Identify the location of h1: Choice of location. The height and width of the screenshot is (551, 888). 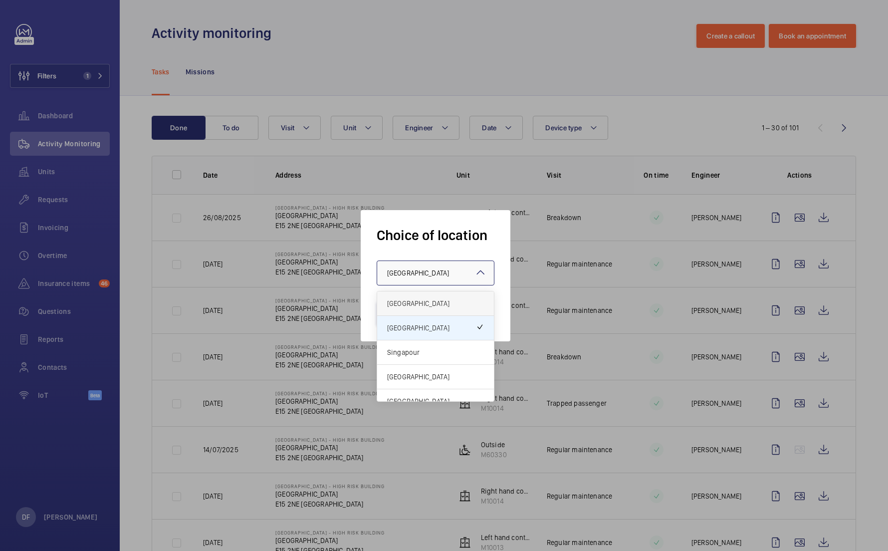
(435, 235).